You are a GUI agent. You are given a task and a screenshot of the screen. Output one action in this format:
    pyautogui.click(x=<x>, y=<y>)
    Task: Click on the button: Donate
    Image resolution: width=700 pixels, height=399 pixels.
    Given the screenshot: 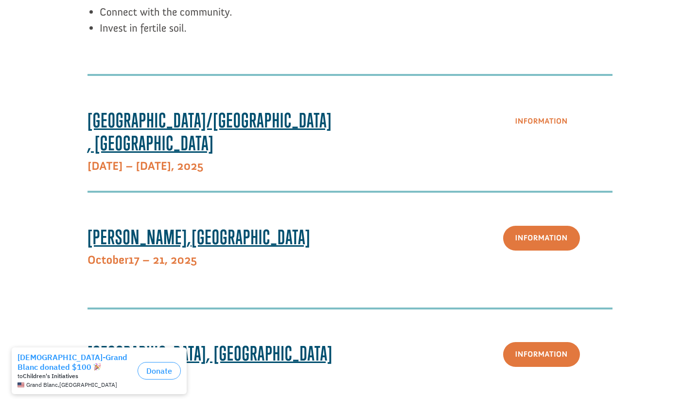 What is the action you would take?
    pyautogui.click(x=159, y=28)
    